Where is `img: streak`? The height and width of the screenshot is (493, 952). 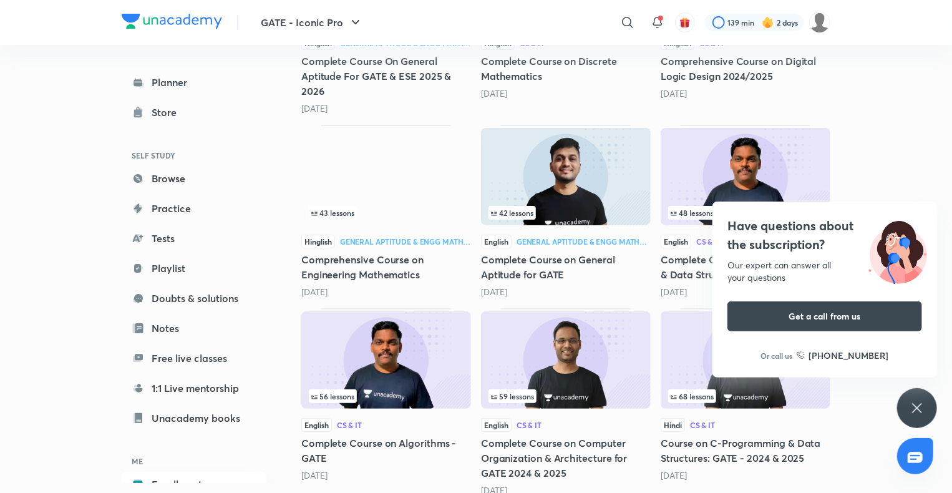 img: streak is located at coordinates (768, 22).